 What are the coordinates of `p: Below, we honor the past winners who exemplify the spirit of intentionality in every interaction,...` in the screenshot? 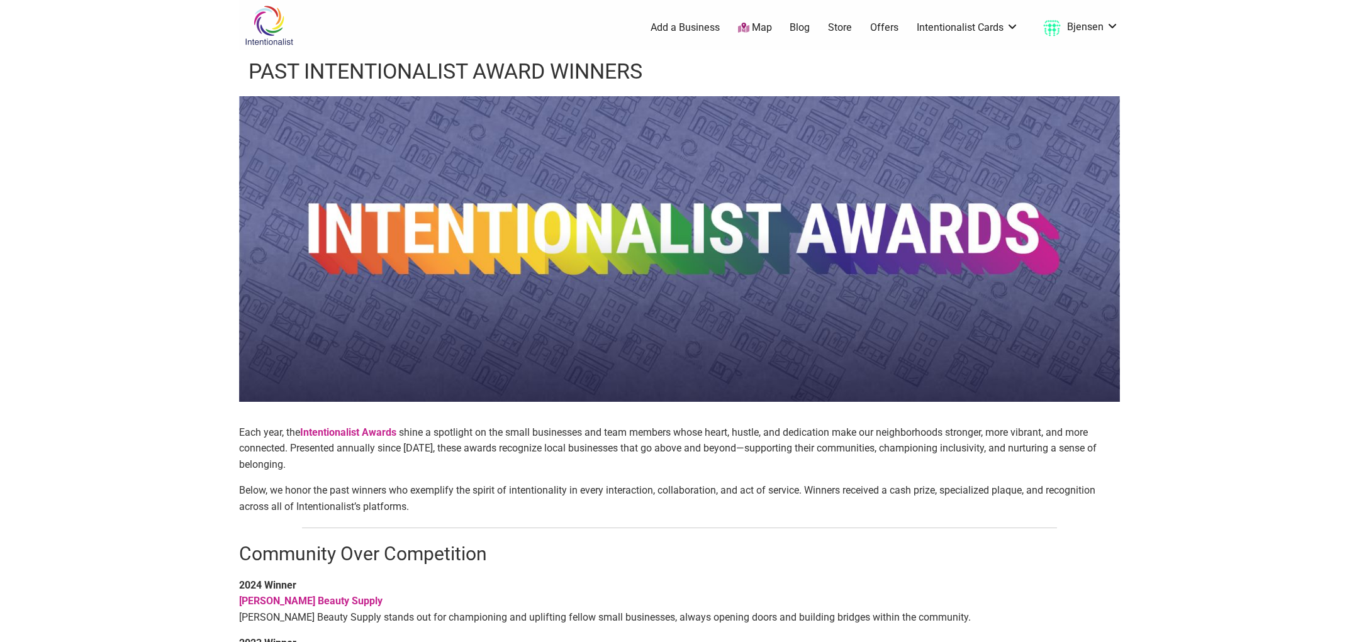 It's located at (680, 498).